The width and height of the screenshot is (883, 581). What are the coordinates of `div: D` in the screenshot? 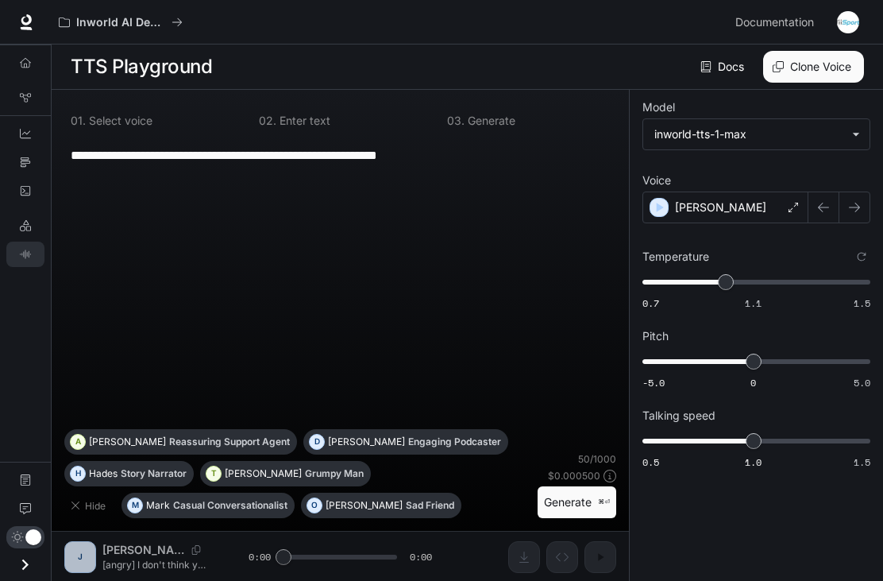 It's located at (317, 442).